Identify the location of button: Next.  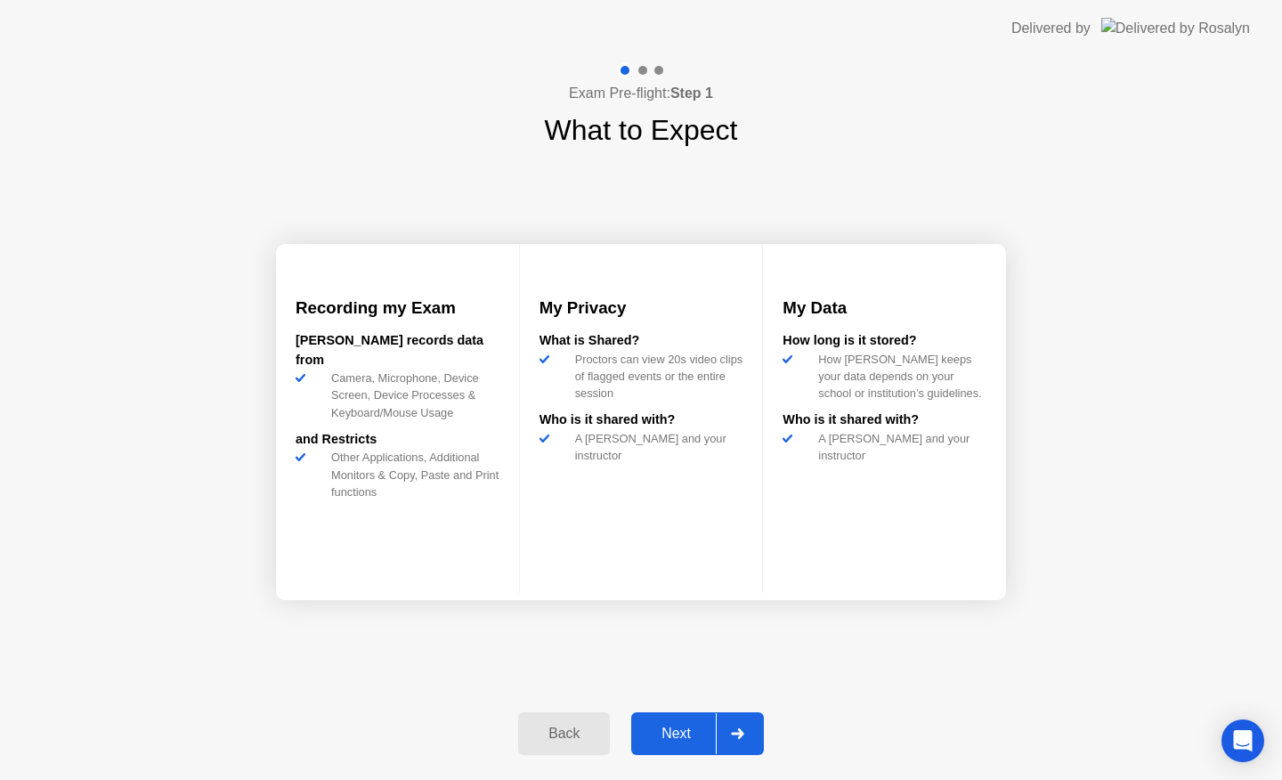
(697, 734).